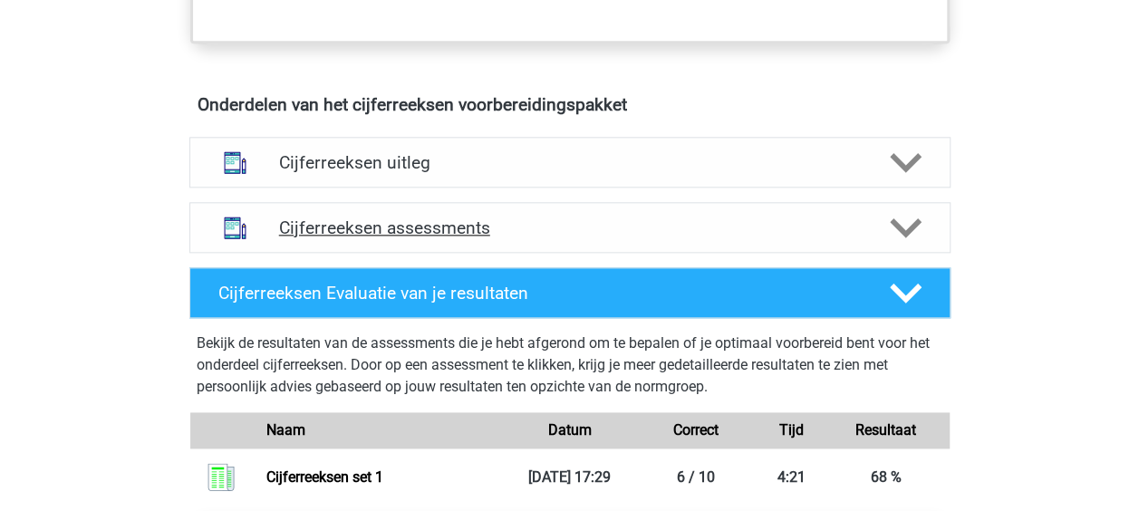 Image resolution: width=1139 pixels, height=511 pixels. Describe the element at coordinates (570, 430) in the screenshot. I see `div: Datum` at that location.